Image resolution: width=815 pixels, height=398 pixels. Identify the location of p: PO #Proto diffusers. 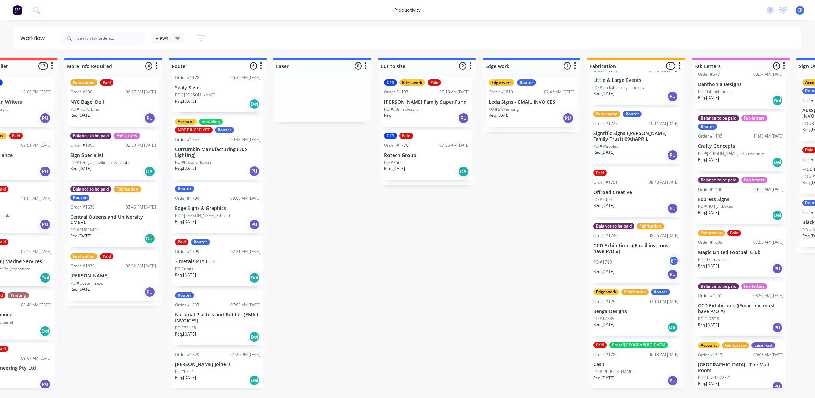
(193, 162).